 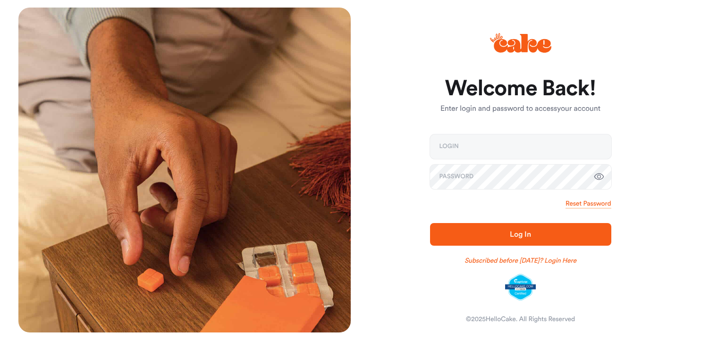 What do you see at coordinates (588, 204) in the screenshot?
I see `a: Reset Password` at bounding box center [588, 204].